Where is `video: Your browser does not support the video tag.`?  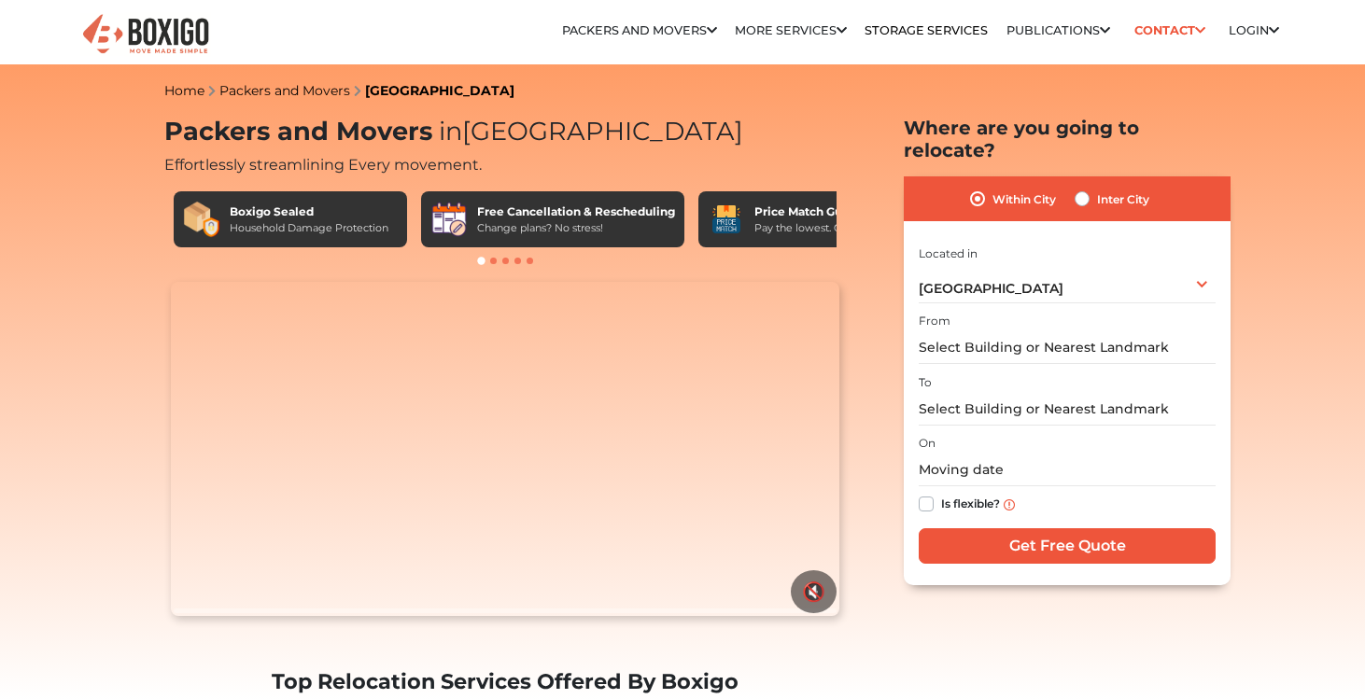 video: Your browser does not support the video tag. is located at coordinates (504, 449).